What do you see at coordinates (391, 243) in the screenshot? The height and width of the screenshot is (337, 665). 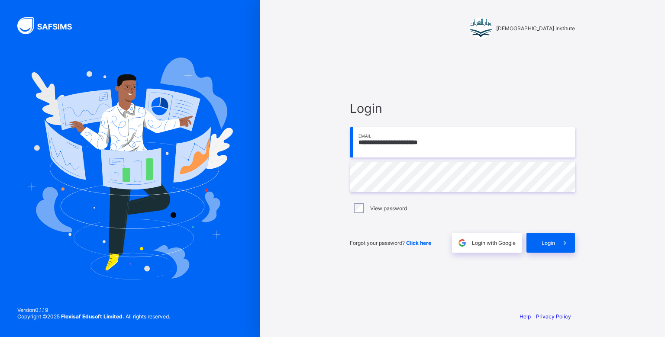 I see `span: Forgot your password?` at bounding box center [391, 243].